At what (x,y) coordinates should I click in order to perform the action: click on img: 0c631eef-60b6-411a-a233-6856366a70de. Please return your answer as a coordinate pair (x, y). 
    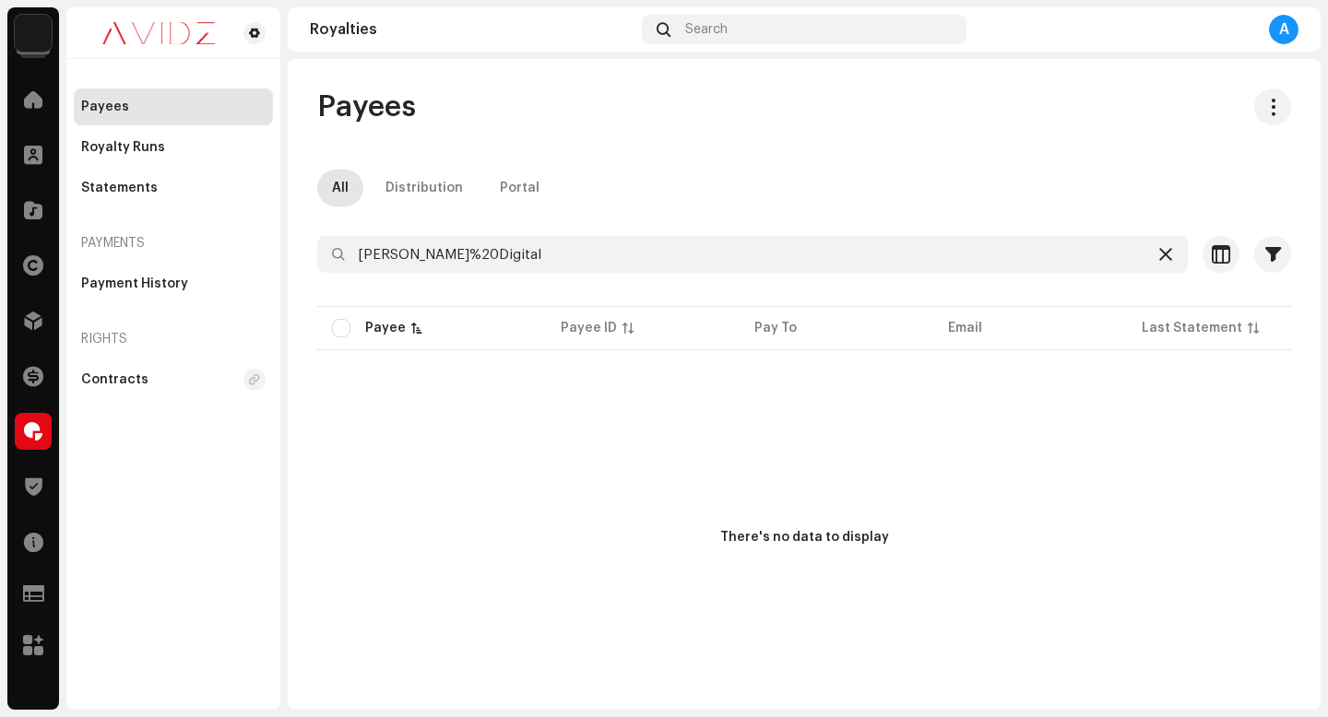
    Looking at the image, I should click on (159, 33).